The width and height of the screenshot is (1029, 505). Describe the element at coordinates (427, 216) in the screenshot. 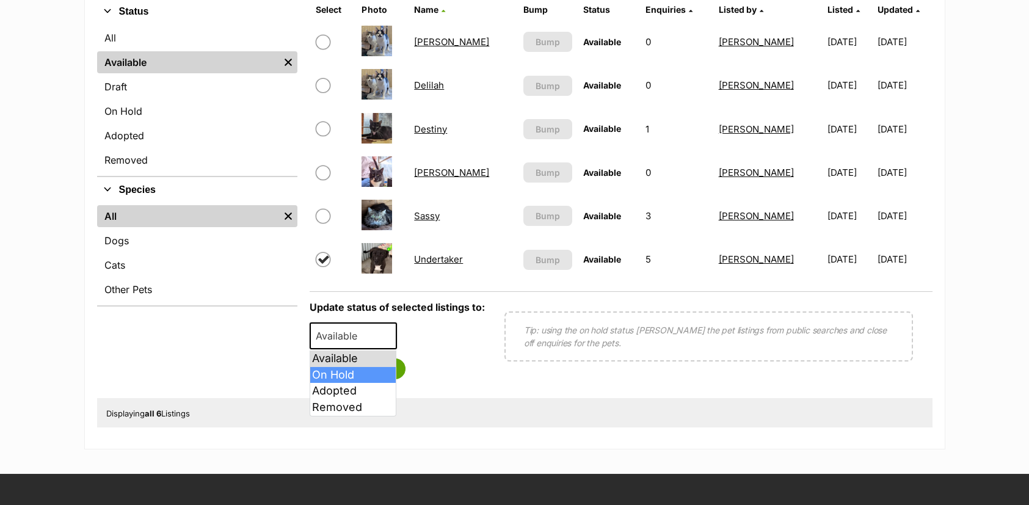

I see `a: Sassy` at that location.